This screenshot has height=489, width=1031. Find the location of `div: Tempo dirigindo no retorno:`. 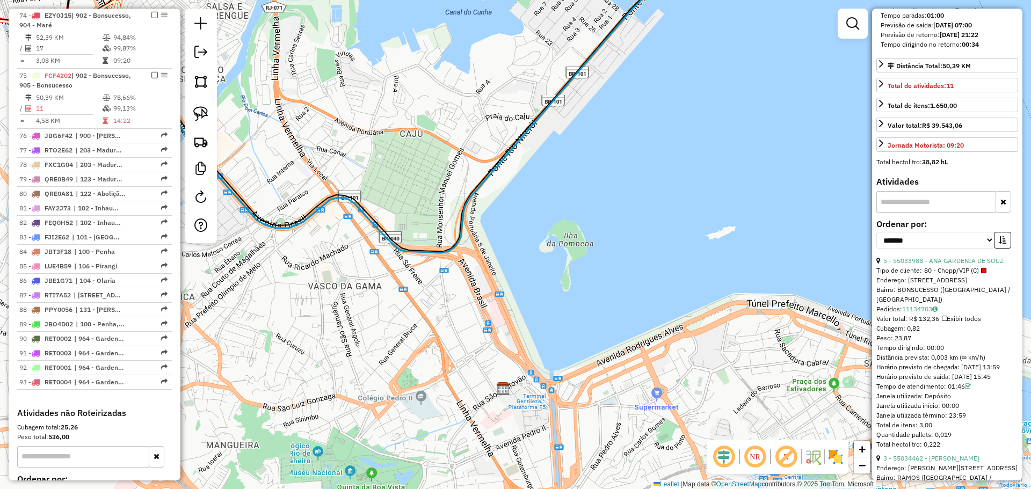

div: Tempo dirigindo no retorno: is located at coordinates (947, 45).